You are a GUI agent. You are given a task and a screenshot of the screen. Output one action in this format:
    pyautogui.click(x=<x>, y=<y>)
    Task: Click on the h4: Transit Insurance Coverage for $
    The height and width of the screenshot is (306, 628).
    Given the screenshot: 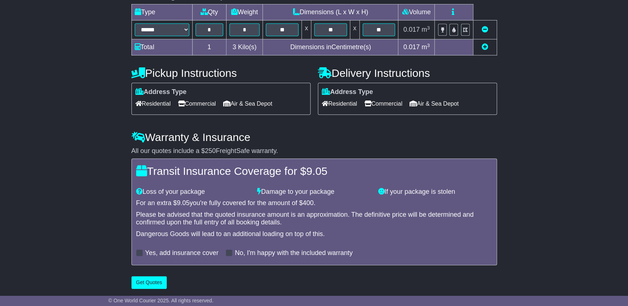 What is the action you would take?
    pyautogui.click(x=314, y=171)
    